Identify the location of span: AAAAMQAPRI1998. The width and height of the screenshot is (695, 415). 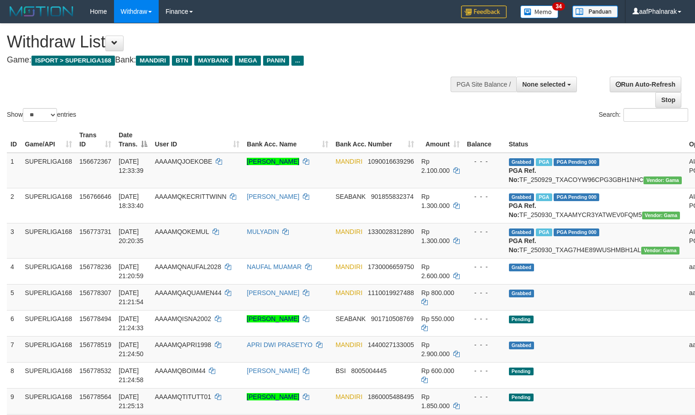
(183, 345).